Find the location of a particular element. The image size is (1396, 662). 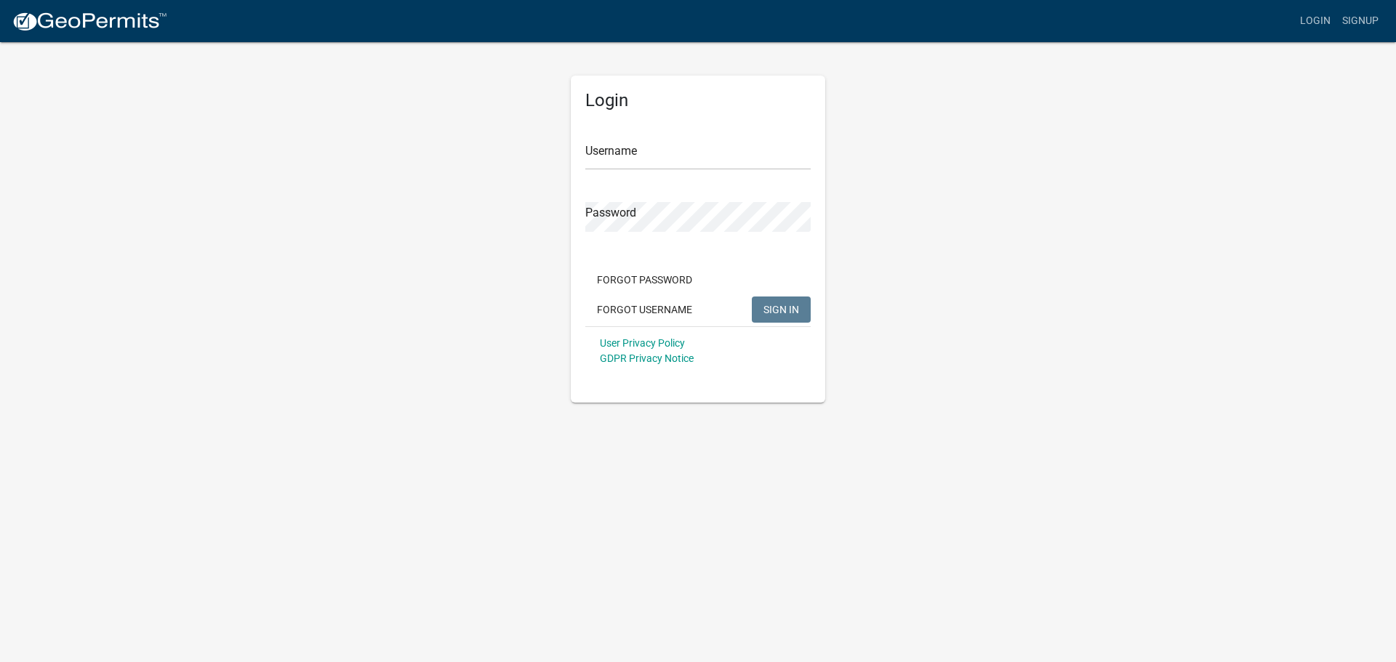

h5: Login is located at coordinates (698, 100).